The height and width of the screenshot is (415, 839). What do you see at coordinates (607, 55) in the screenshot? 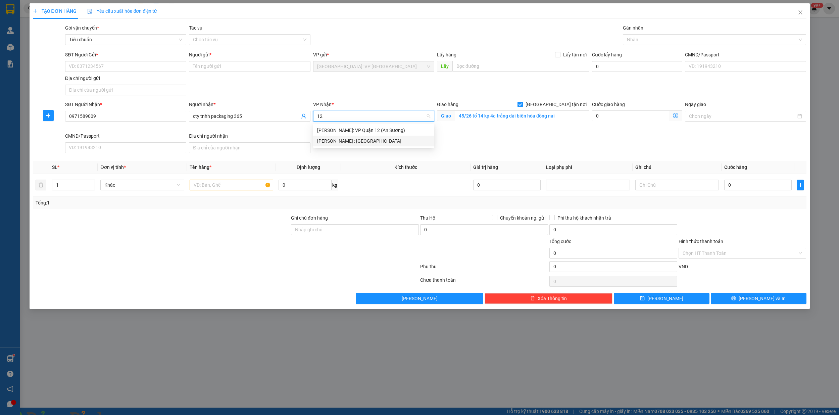
I see `label: Cước lấy hàng` at bounding box center [607, 55].